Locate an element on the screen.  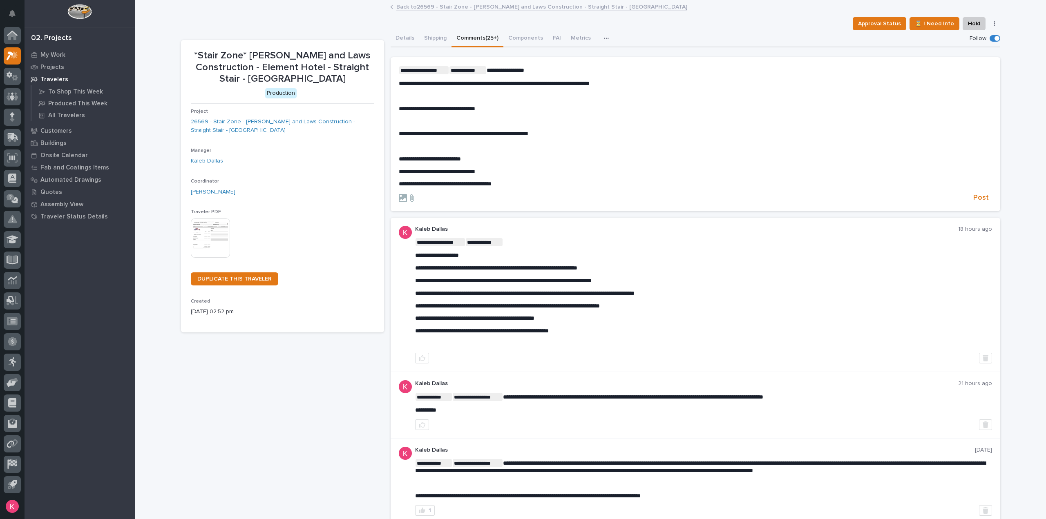
span: Traveler PDF is located at coordinates (206, 212).